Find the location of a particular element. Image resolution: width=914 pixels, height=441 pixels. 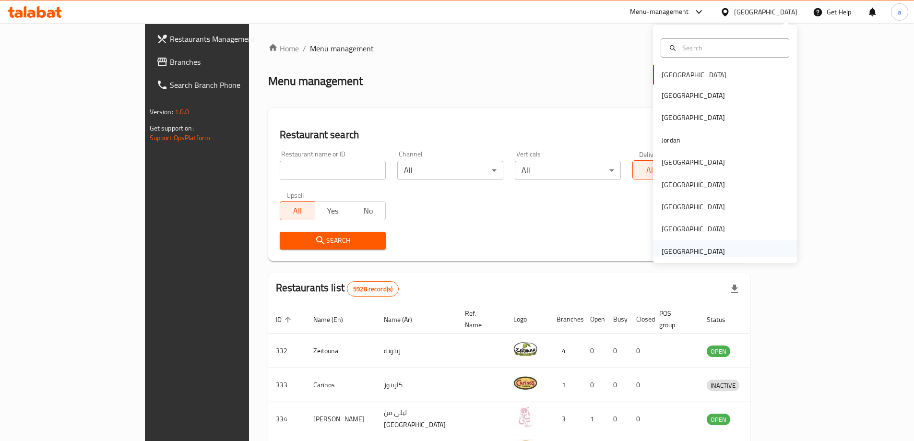

th: Logo is located at coordinates (527, 319).